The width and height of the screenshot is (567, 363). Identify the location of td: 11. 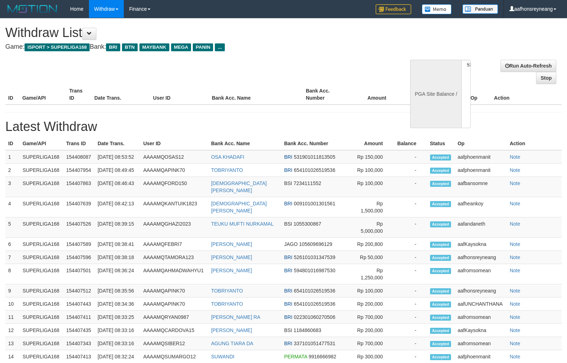
(12, 317).